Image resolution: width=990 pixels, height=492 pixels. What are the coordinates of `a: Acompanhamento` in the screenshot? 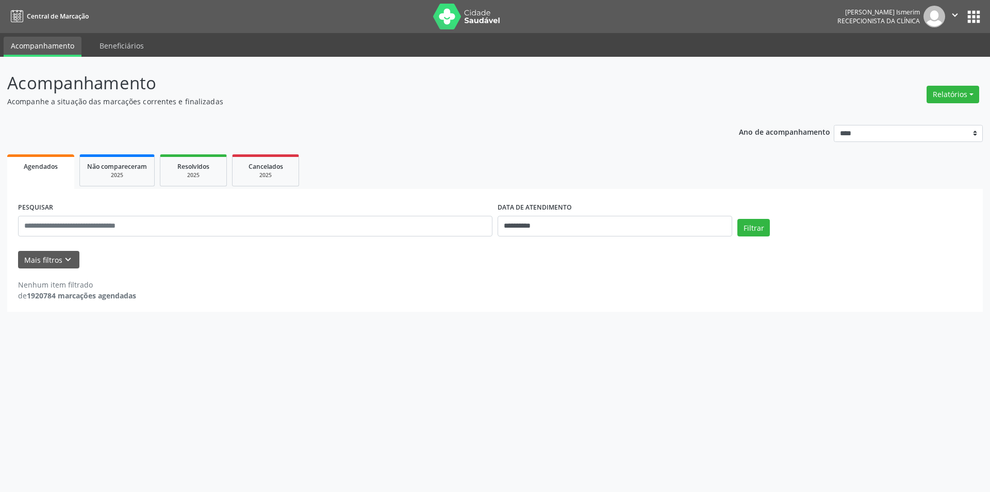 It's located at (42, 46).